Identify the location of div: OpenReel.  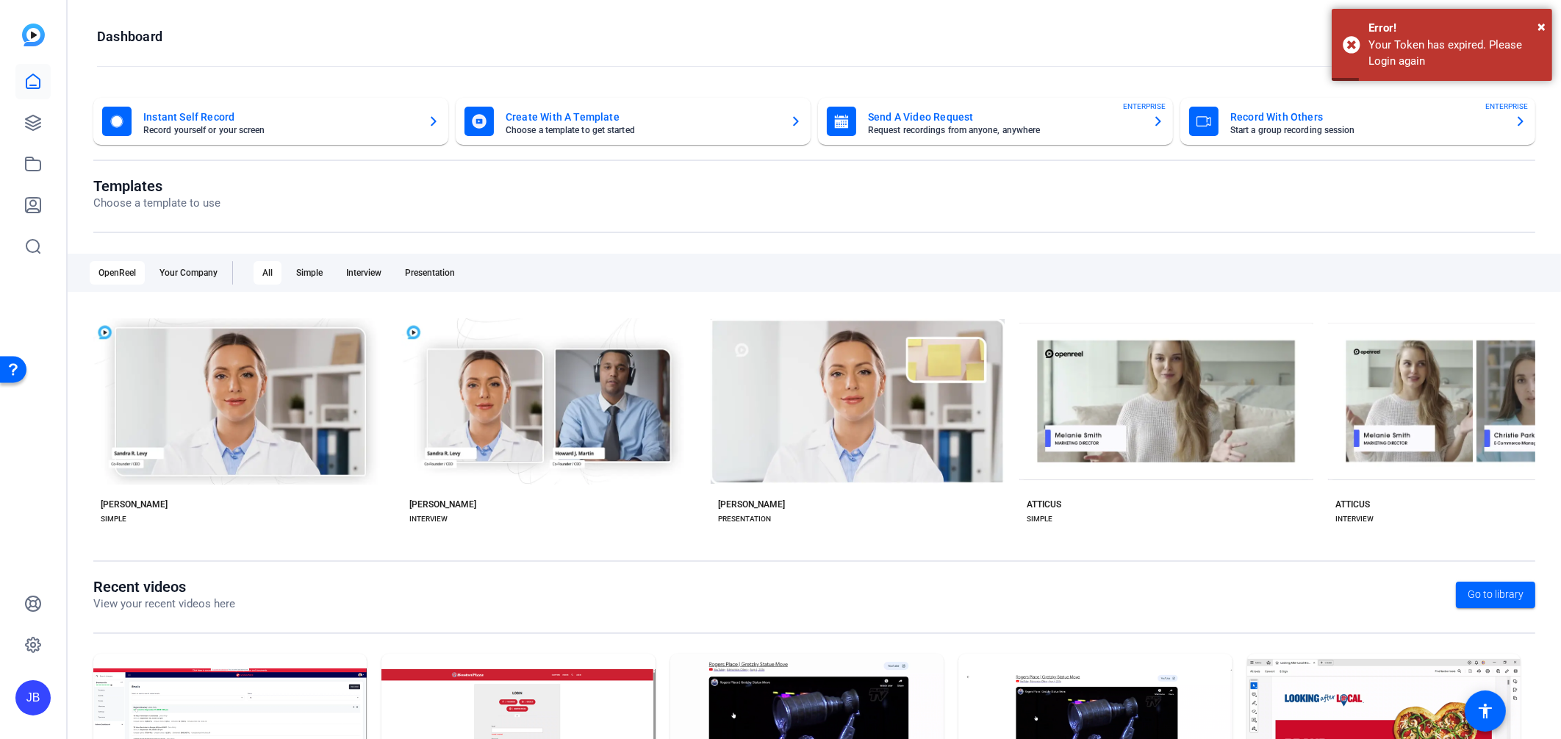
(117, 273).